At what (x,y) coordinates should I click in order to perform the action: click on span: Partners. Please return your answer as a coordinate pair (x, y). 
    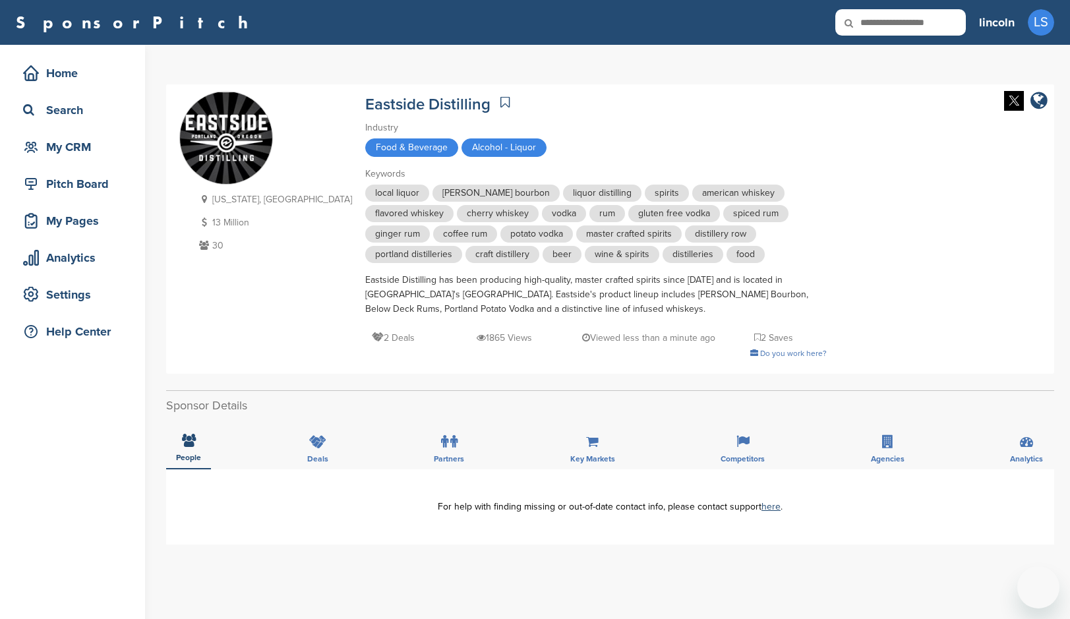
    Looking at the image, I should click on (449, 459).